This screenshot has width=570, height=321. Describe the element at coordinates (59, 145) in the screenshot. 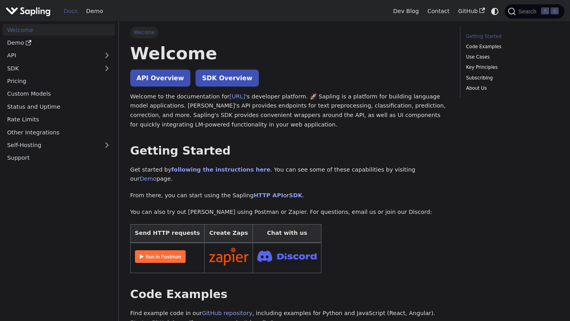

I see `a: Self-Hosting` at that location.